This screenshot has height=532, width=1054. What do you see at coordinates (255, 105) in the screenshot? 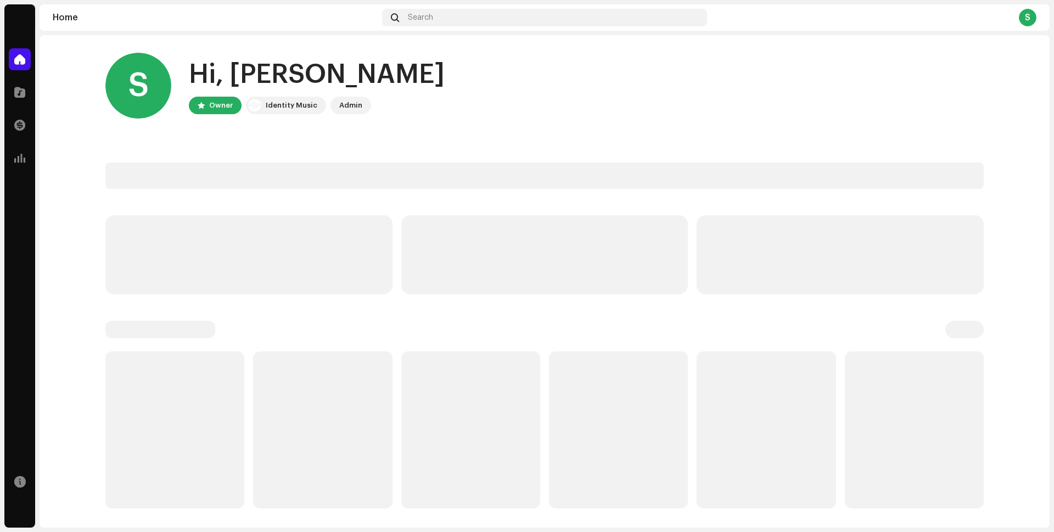
I see `img: 0f74c21f-6d1c-4dbc-9196-dbddad53419e` at bounding box center [255, 105].